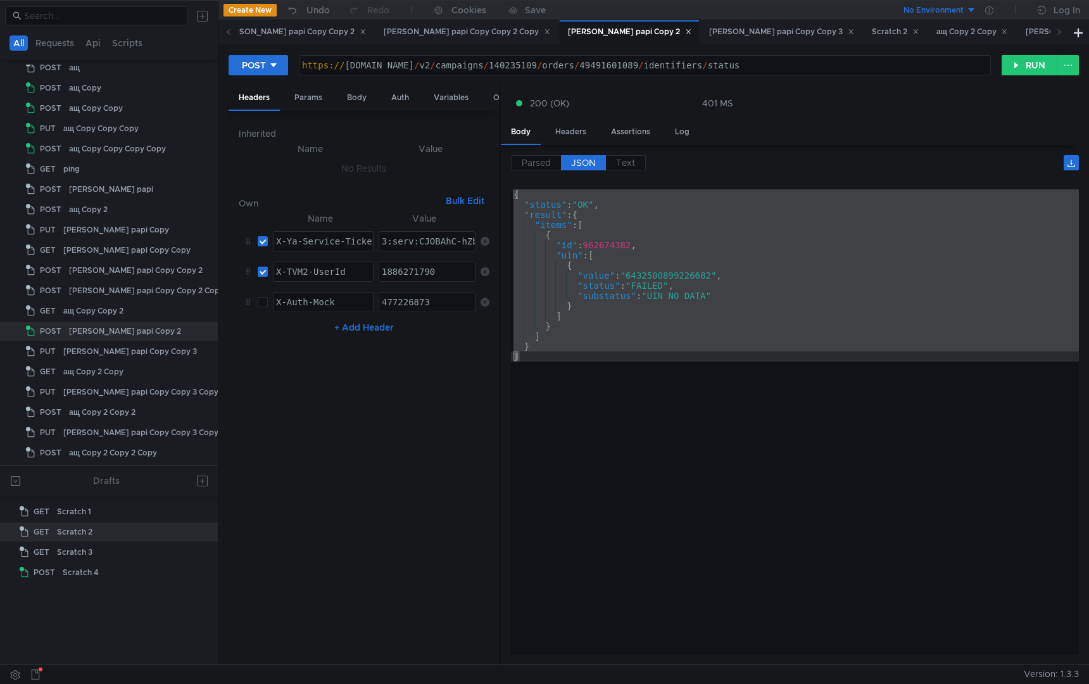  Describe the element at coordinates (626, 163) in the screenshot. I see `span: Text` at that location.